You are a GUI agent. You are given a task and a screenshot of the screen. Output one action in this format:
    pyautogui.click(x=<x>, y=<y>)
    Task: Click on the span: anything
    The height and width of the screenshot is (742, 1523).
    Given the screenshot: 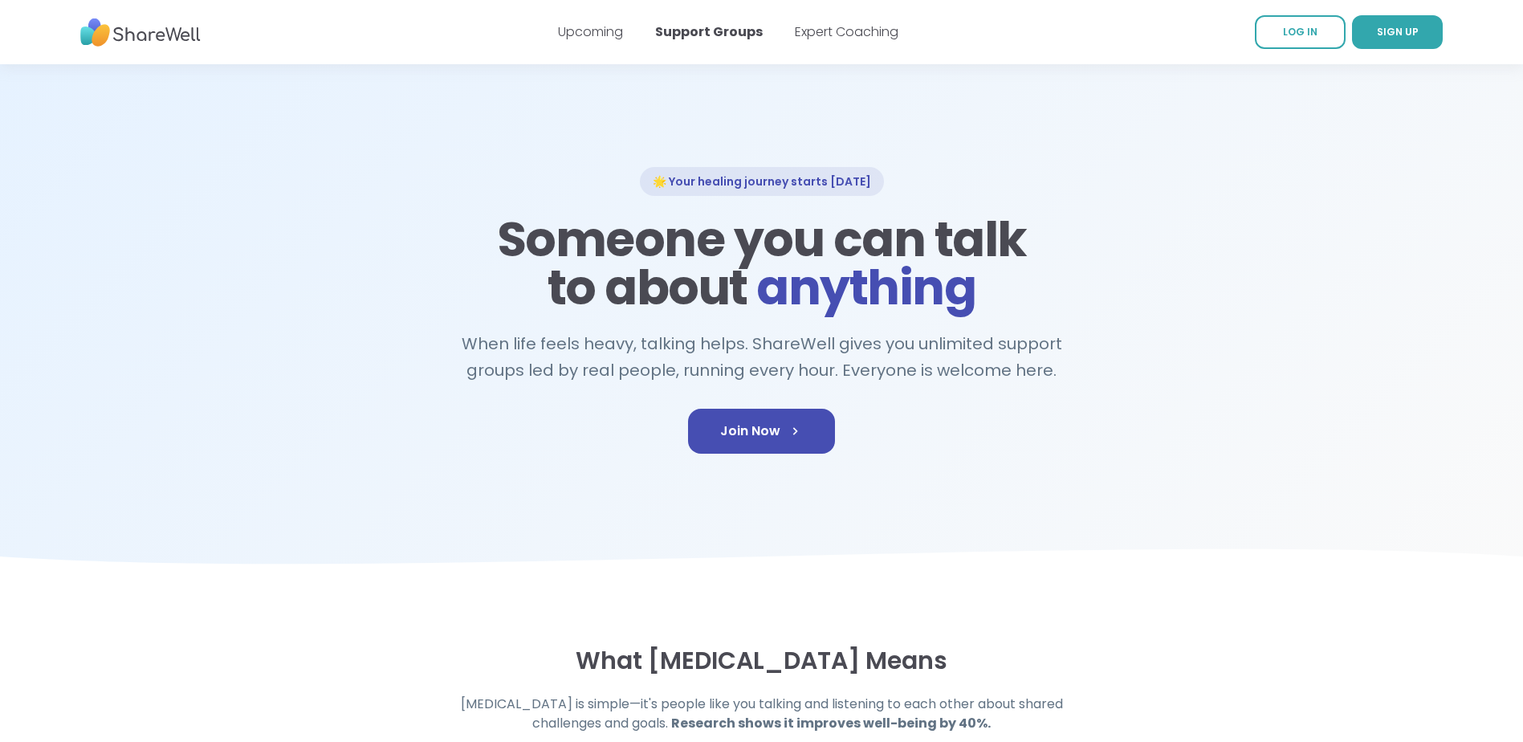 What is the action you would take?
    pyautogui.click(x=865, y=287)
    